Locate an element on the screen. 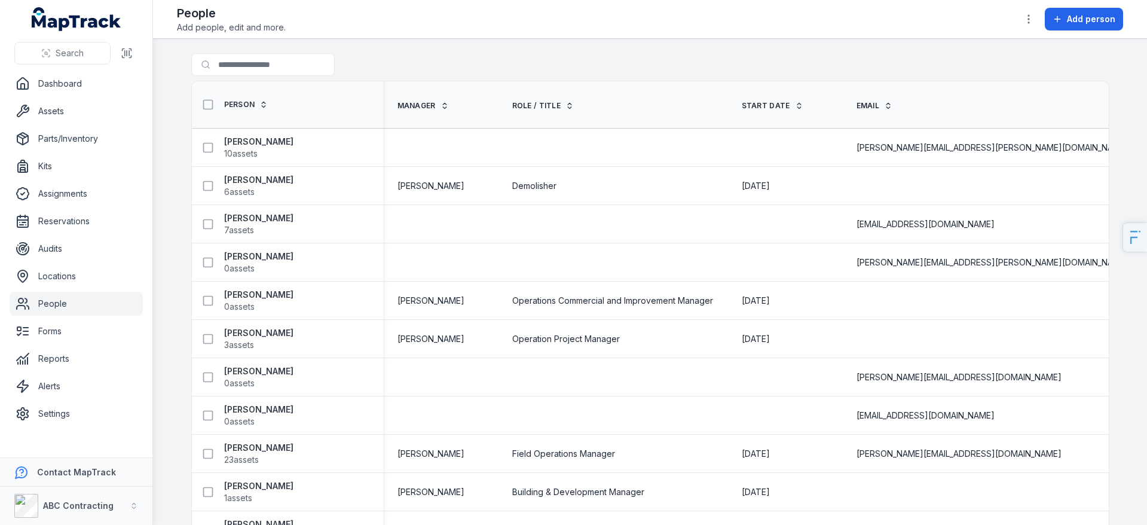  span: 7 assets is located at coordinates (239, 230).